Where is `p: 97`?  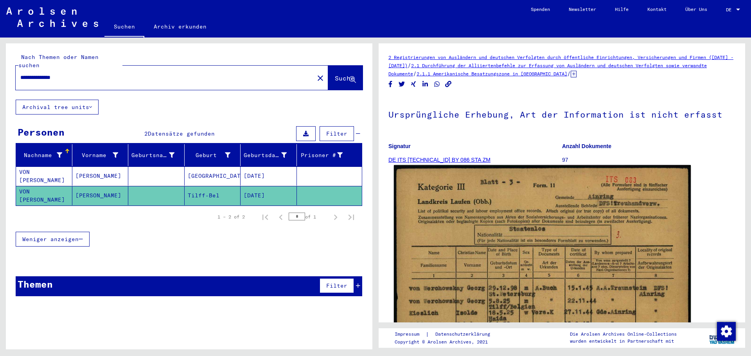 p: 97 is located at coordinates (648, 160).